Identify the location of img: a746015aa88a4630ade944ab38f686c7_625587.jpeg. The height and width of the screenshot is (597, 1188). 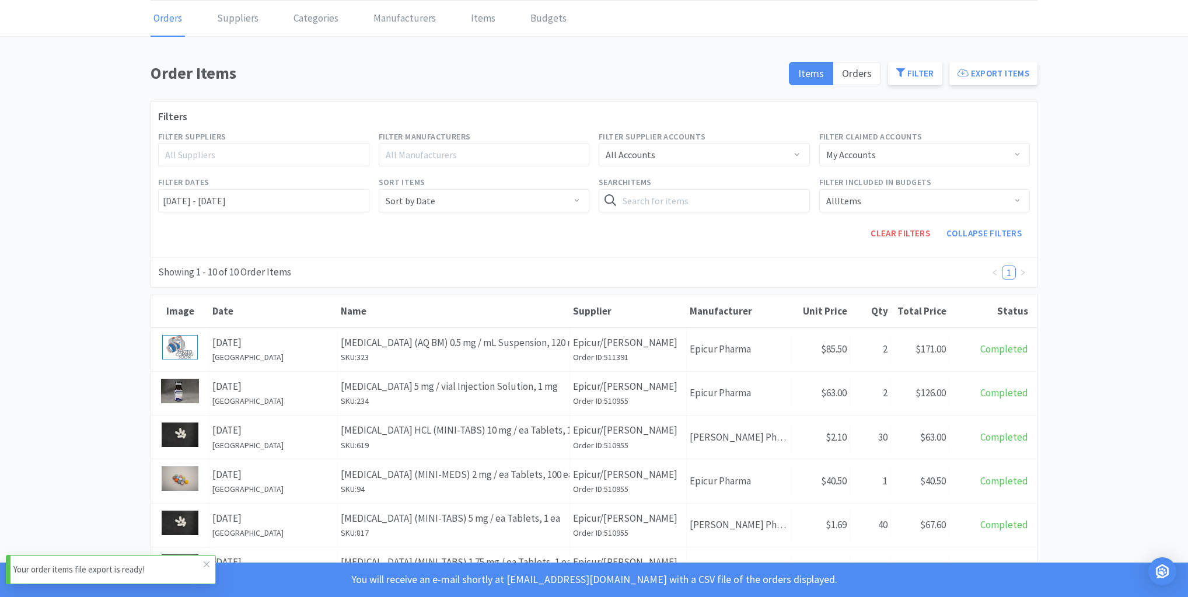
(180, 479).